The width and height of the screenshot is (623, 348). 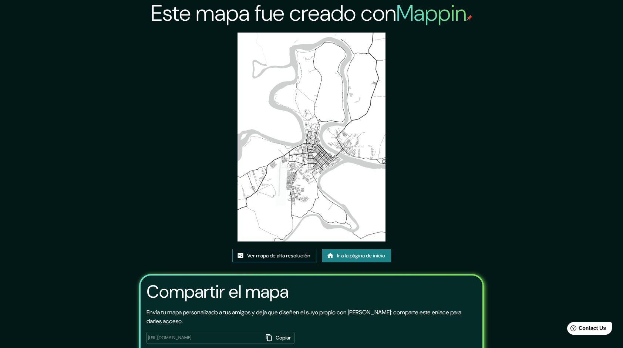 I want to click on font: Ver mapa de alta resolución, so click(x=279, y=256).